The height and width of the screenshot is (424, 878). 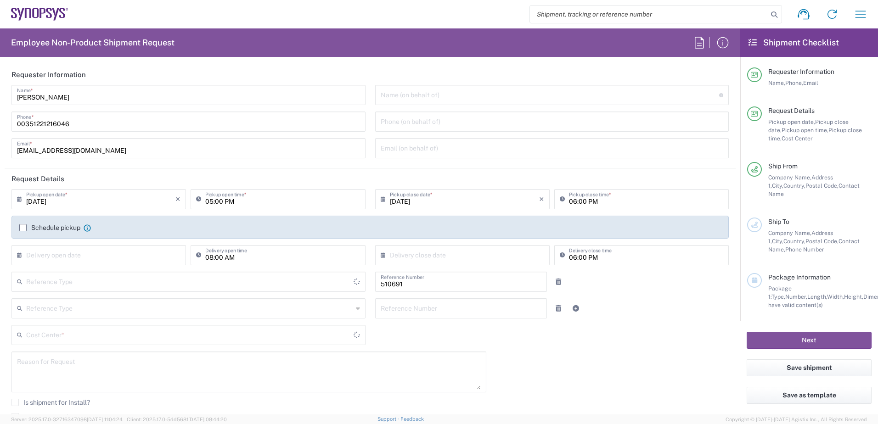 What do you see at coordinates (792, 122) in the screenshot?
I see `span: Pickup open date,` at bounding box center [792, 122].